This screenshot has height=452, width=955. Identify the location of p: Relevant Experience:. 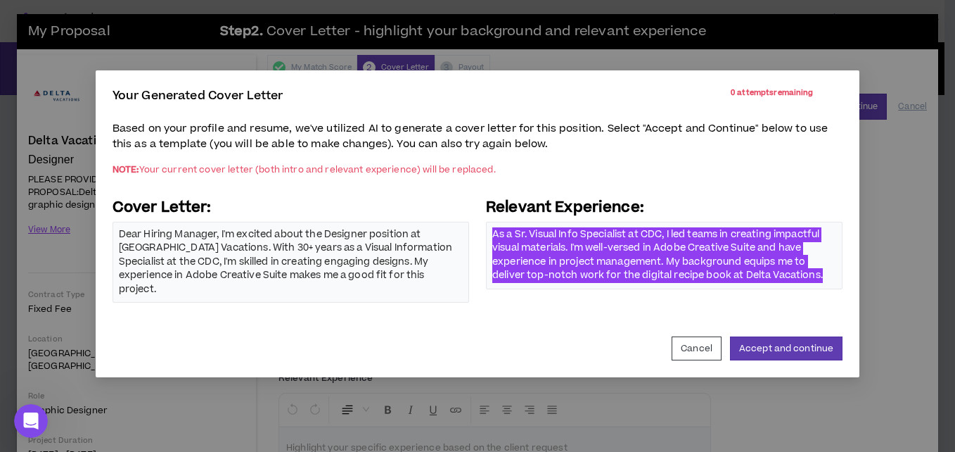
(664, 208).